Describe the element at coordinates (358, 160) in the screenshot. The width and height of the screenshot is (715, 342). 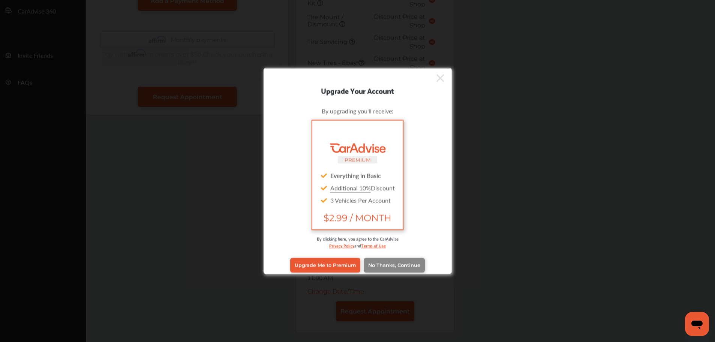
I see `small: PREMIUM` at that location.